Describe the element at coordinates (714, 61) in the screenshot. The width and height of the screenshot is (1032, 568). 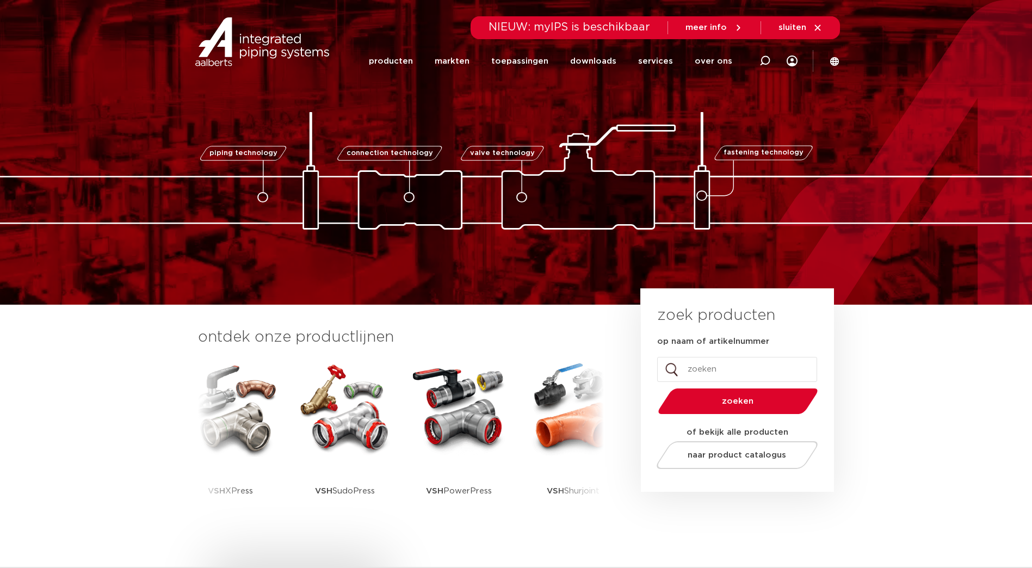
I see `a: over ons` at that location.